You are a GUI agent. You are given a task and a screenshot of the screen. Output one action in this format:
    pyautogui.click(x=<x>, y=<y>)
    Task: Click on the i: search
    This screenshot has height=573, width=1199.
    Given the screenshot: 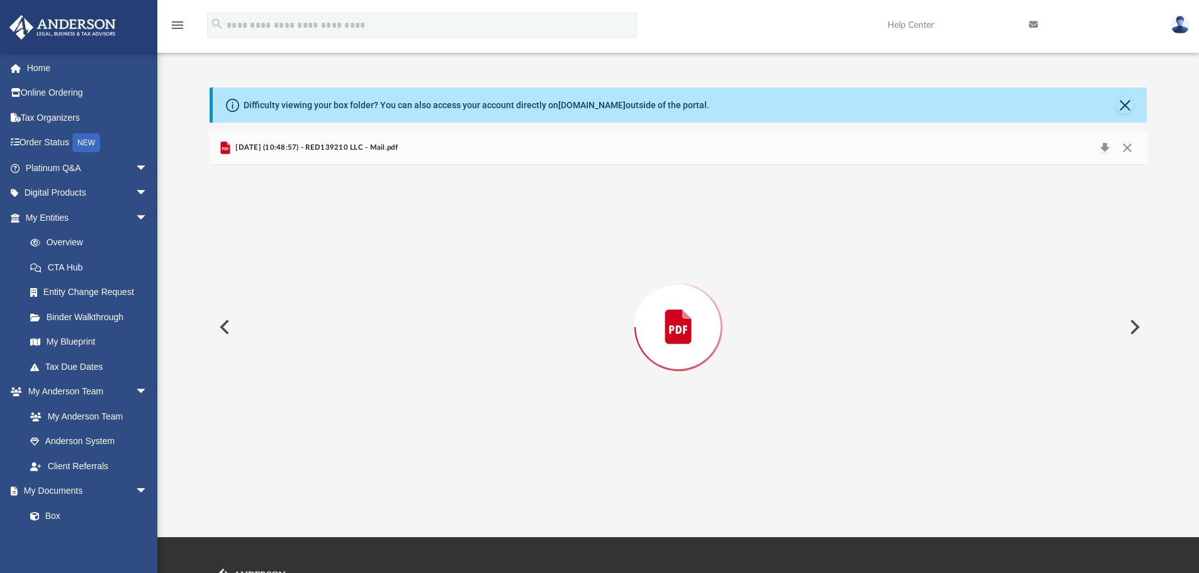 What is the action you would take?
    pyautogui.click(x=217, y=24)
    